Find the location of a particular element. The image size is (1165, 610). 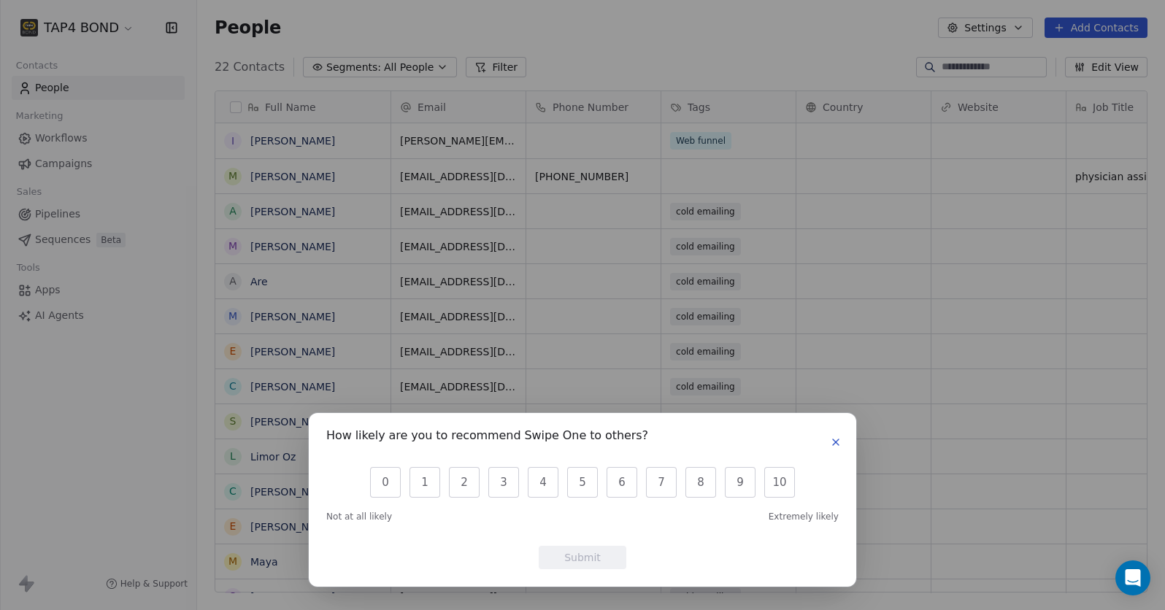

button: 5 is located at coordinates (583, 483).